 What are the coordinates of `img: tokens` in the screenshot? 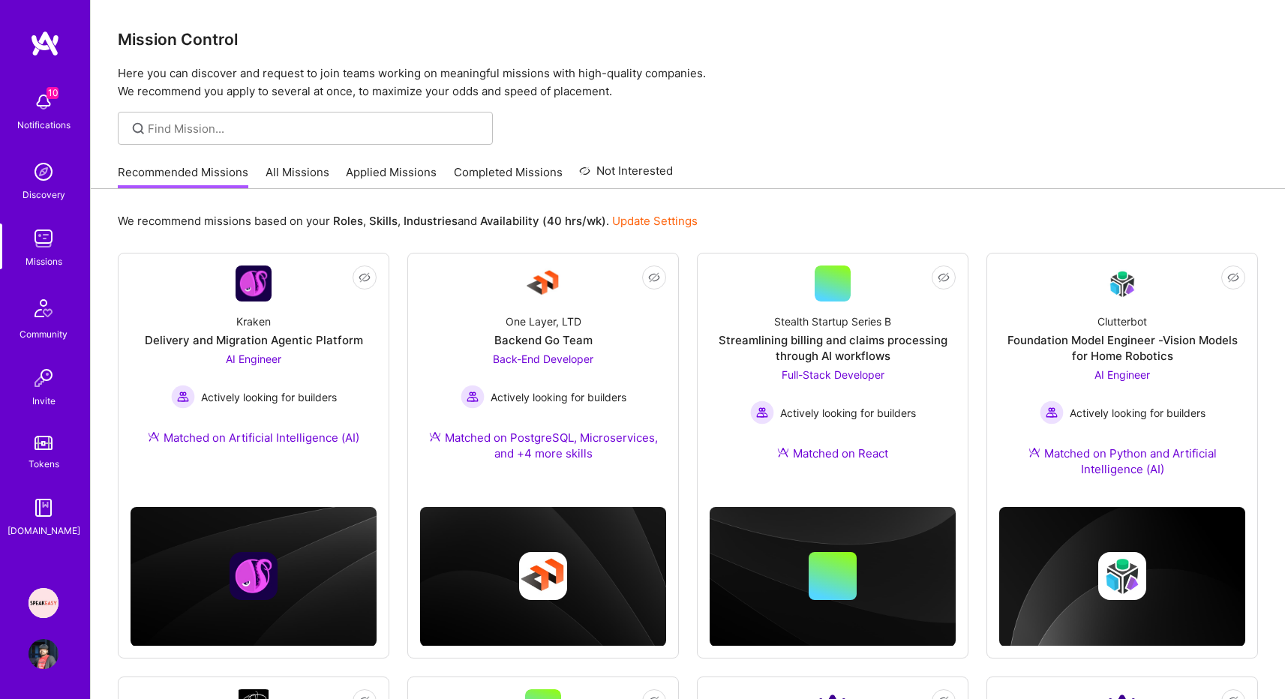 It's located at (44, 443).